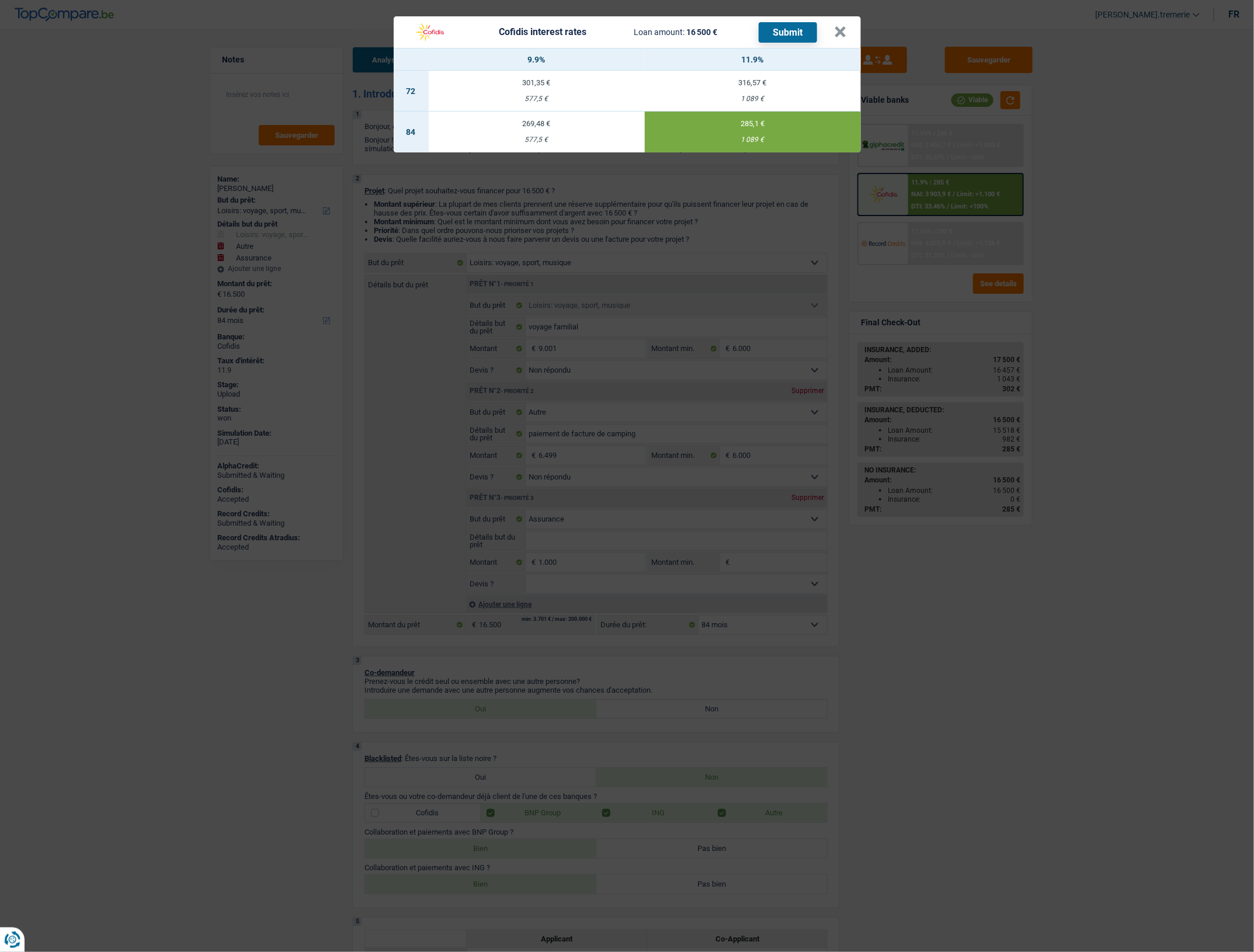 The height and width of the screenshot is (952, 1254). What do you see at coordinates (788, 32) in the screenshot?
I see `button: Submit` at bounding box center [788, 32].